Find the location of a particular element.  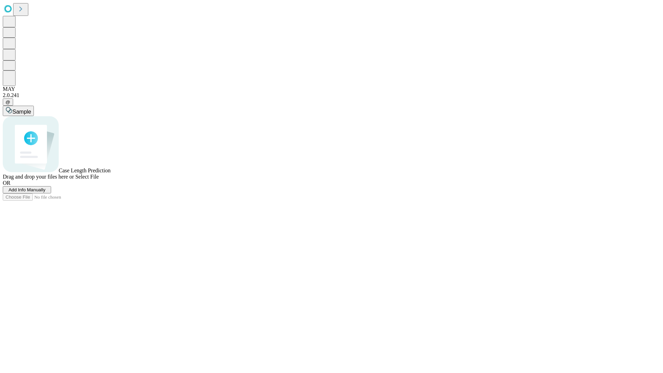

span: Sample is located at coordinates (22, 112).